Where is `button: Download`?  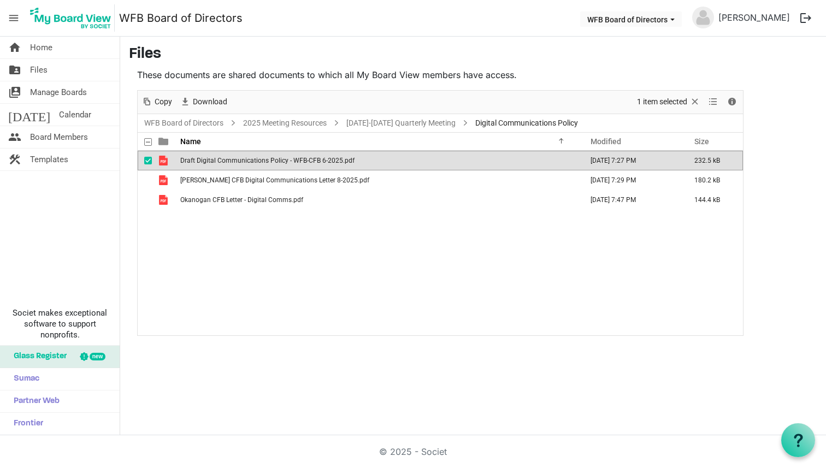
button: Download is located at coordinates (204, 102).